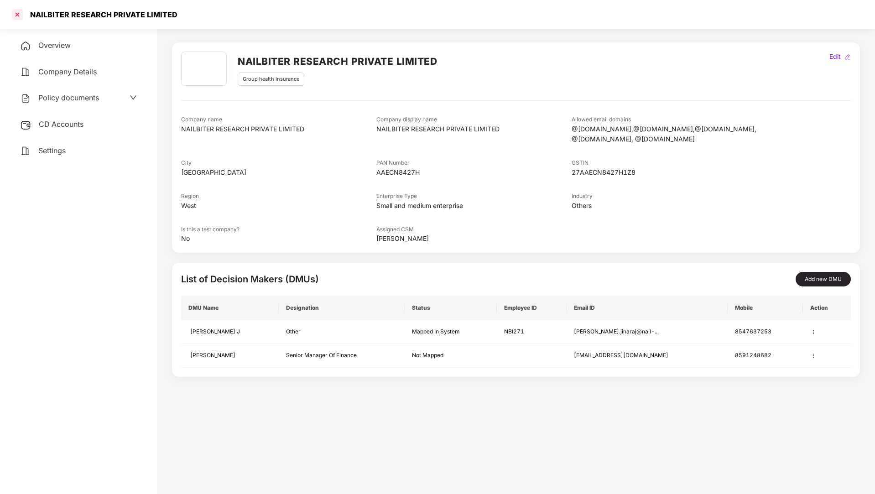 The image size is (875, 494). What do you see at coordinates (451, 332) in the screenshot?
I see `div: Mapped In System` at bounding box center [451, 332].